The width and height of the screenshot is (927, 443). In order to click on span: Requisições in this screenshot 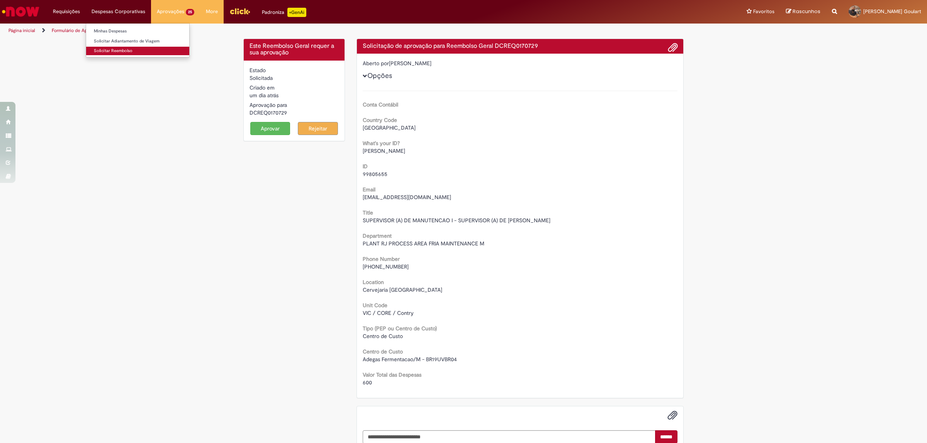, I will do `click(66, 12)`.